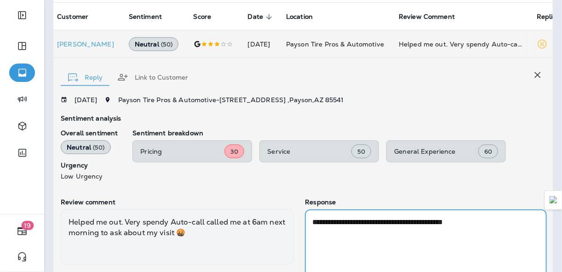  Describe the element at coordinates (361, 151) in the screenshot. I see `span: 50` at that location.